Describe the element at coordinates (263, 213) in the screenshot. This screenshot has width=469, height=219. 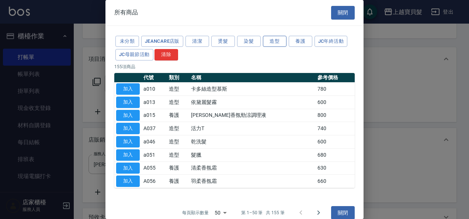
I see `p: 第 1–50 筆 共 155 筆` at that location.